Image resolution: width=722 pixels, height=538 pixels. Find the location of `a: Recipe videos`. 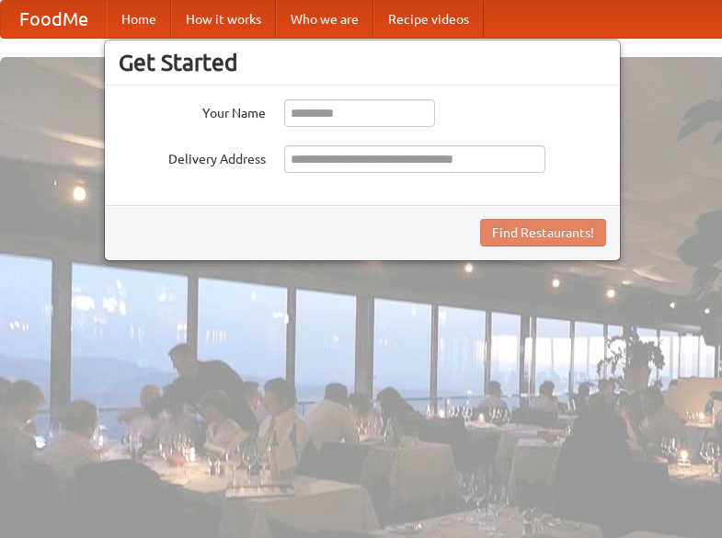

a: Recipe videos is located at coordinates (429, 19).